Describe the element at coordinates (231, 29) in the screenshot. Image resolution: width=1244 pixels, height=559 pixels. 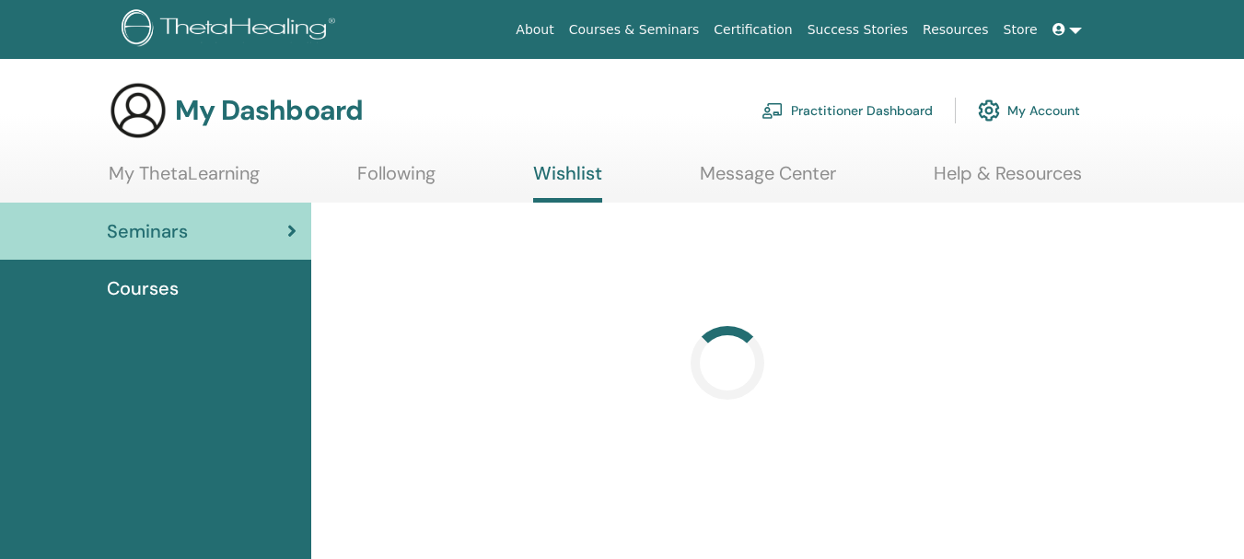
I see `img: logo.png` at that location.